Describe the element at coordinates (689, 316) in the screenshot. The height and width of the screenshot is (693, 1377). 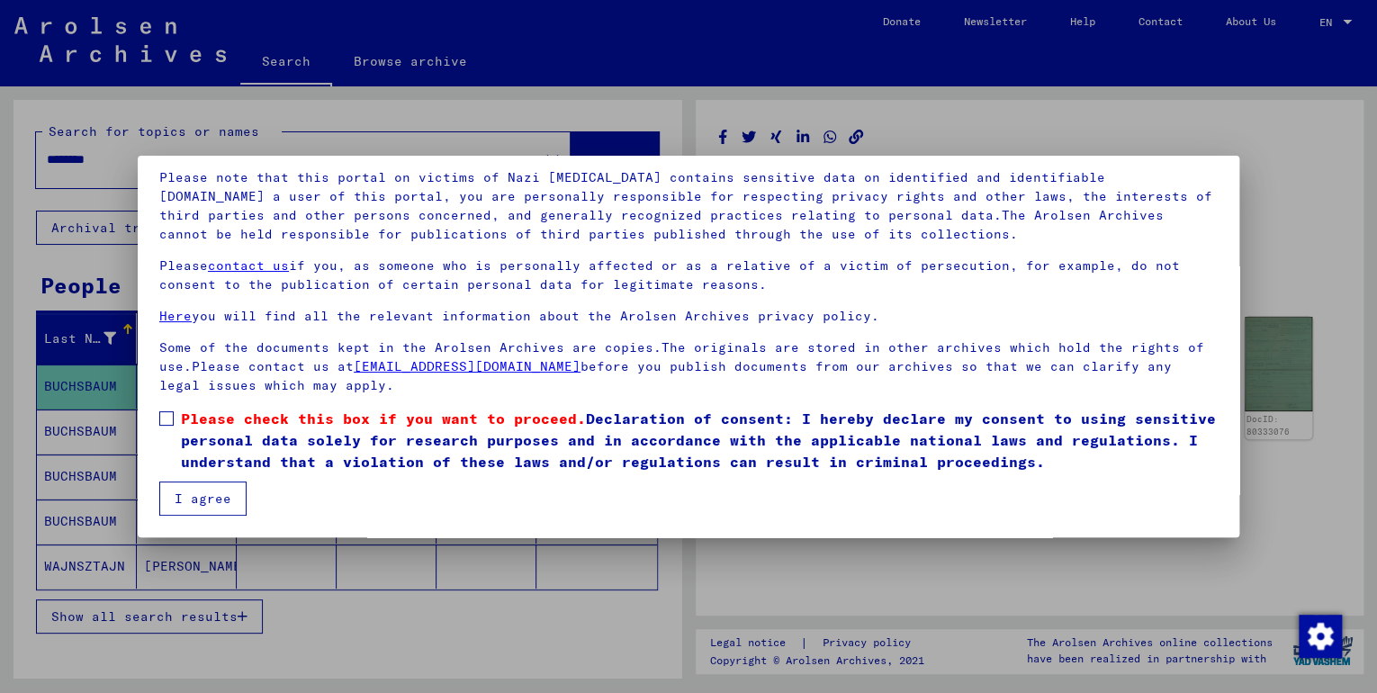
I see `p: you will find all the relevant information about the Arolsen Archives privacy policy.` at that location.